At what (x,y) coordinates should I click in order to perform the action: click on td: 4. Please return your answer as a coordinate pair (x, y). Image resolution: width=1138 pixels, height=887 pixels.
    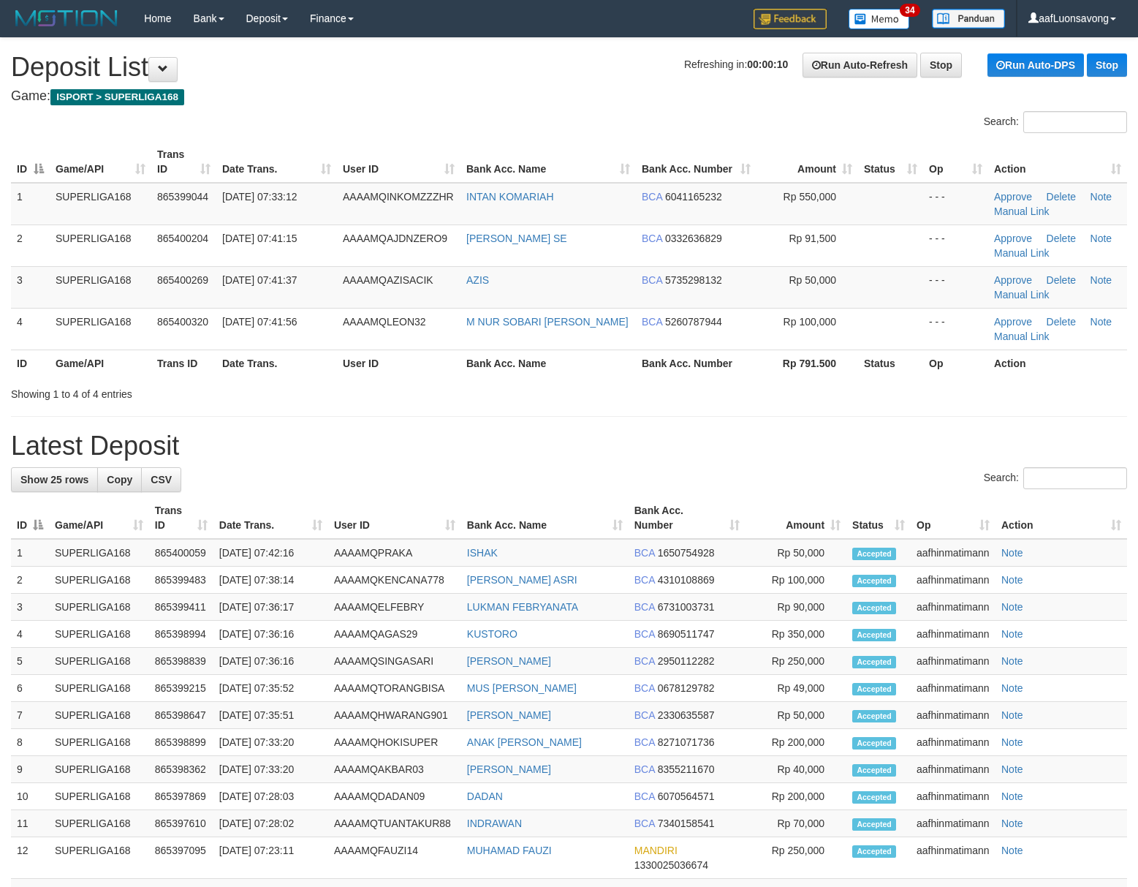
    Looking at the image, I should click on (30, 634).